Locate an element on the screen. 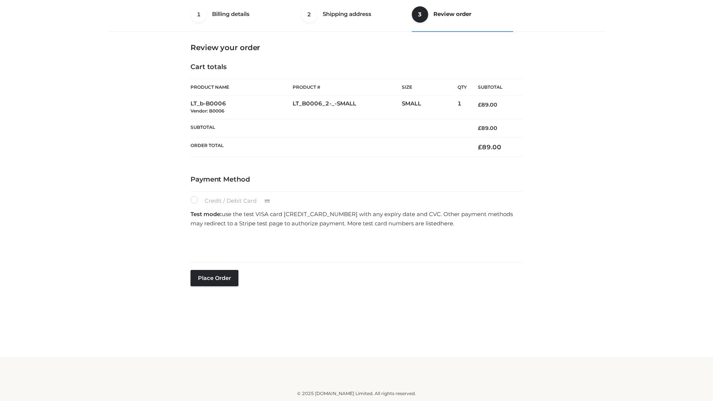 Image resolution: width=713 pixels, height=401 pixels. h4: Payment Method is located at coordinates (356, 180).